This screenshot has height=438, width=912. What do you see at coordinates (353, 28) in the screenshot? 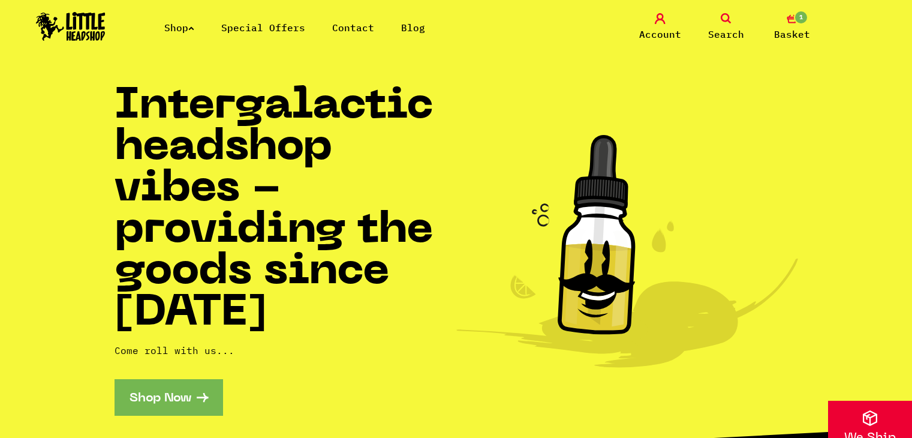
I see `a: Contact` at bounding box center [353, 28].